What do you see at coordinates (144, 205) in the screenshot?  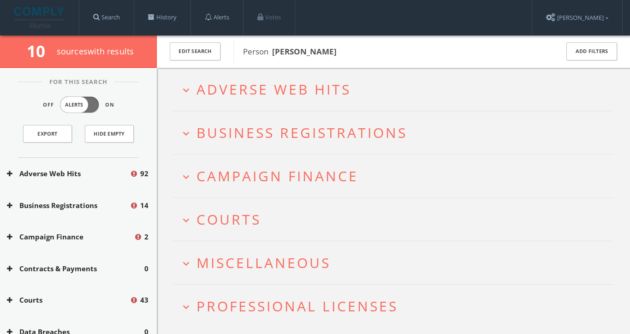 I see `span: 14` at bounding box center [144, 205].